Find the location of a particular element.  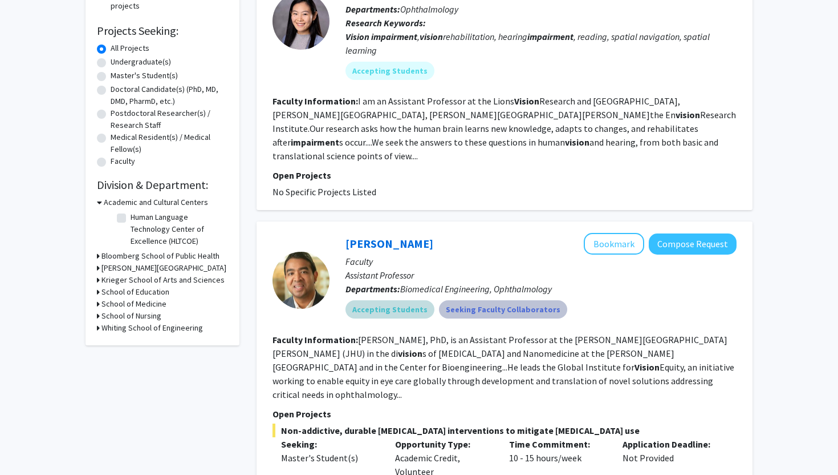

h3: School of Education is located at coordinates (135, 291).